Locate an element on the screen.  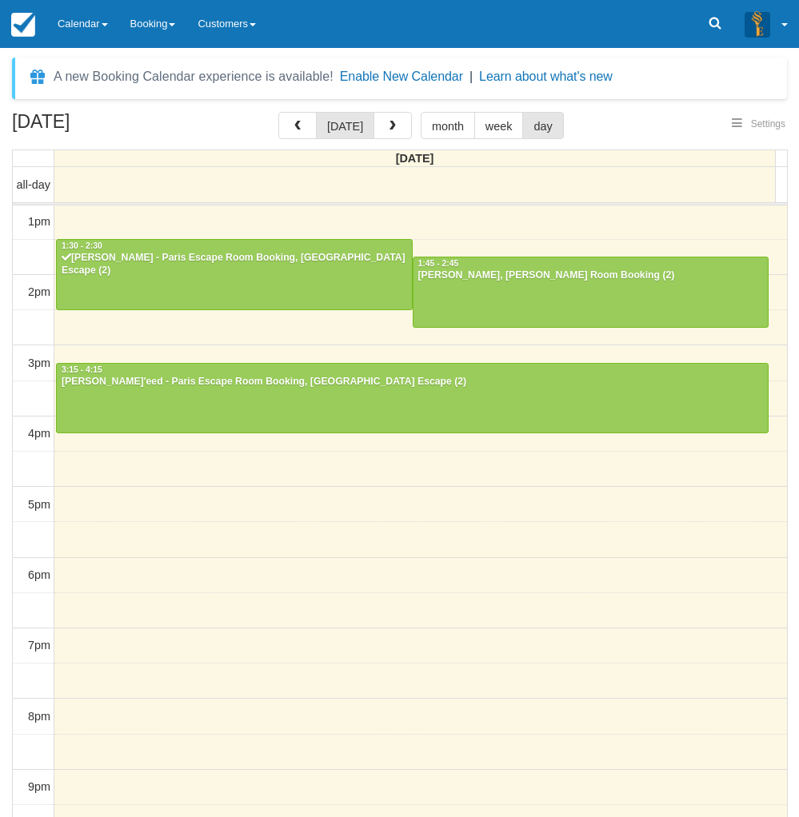
span: 1pm is located at coordinates (39, 221).